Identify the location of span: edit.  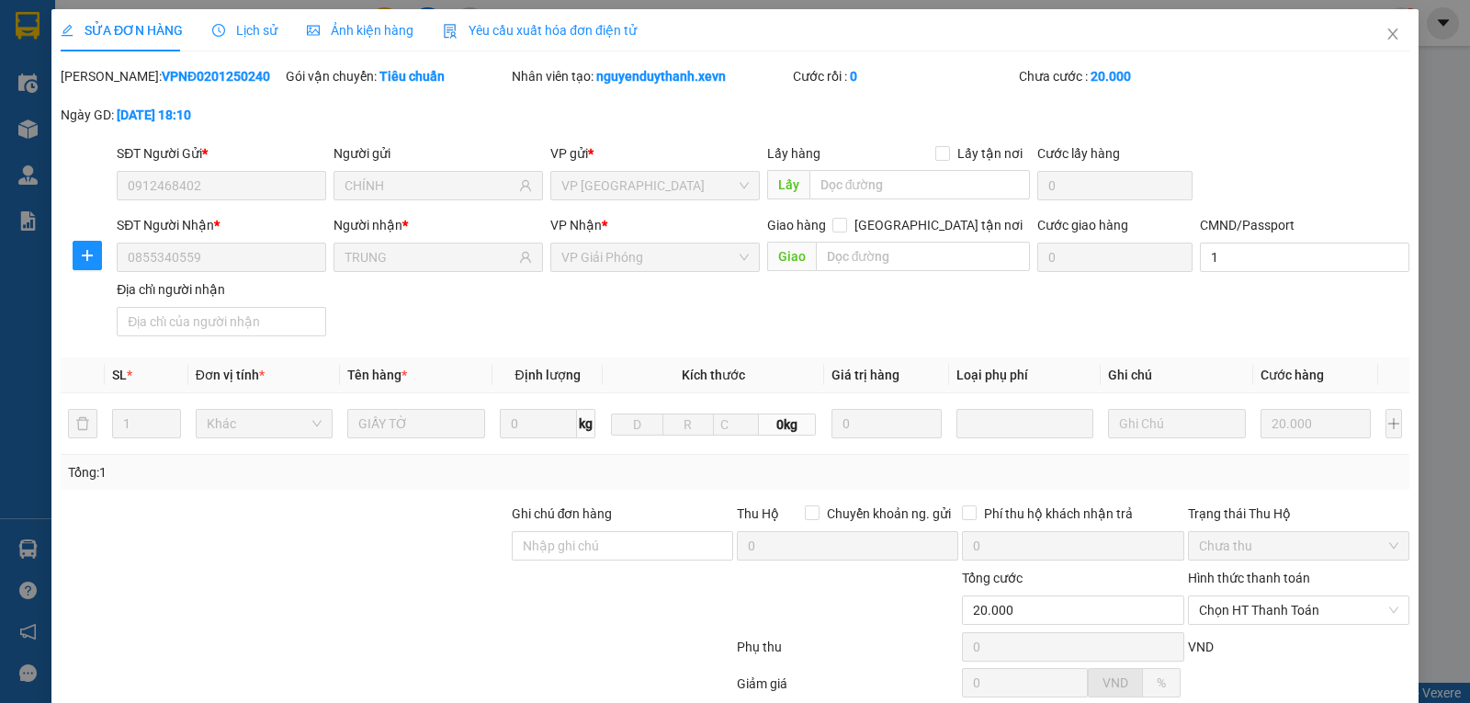
(67, 30).